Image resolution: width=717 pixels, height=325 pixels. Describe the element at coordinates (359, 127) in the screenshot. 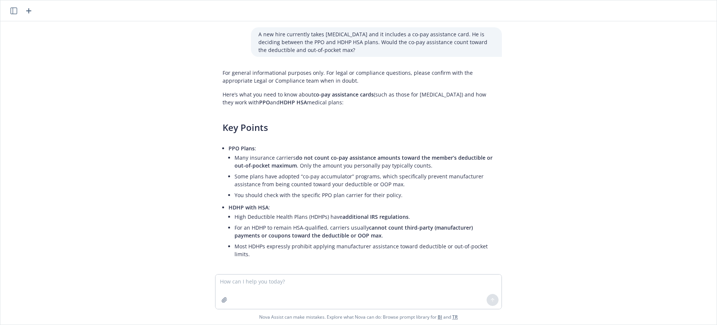

I see `h3: Key Points` at that location.